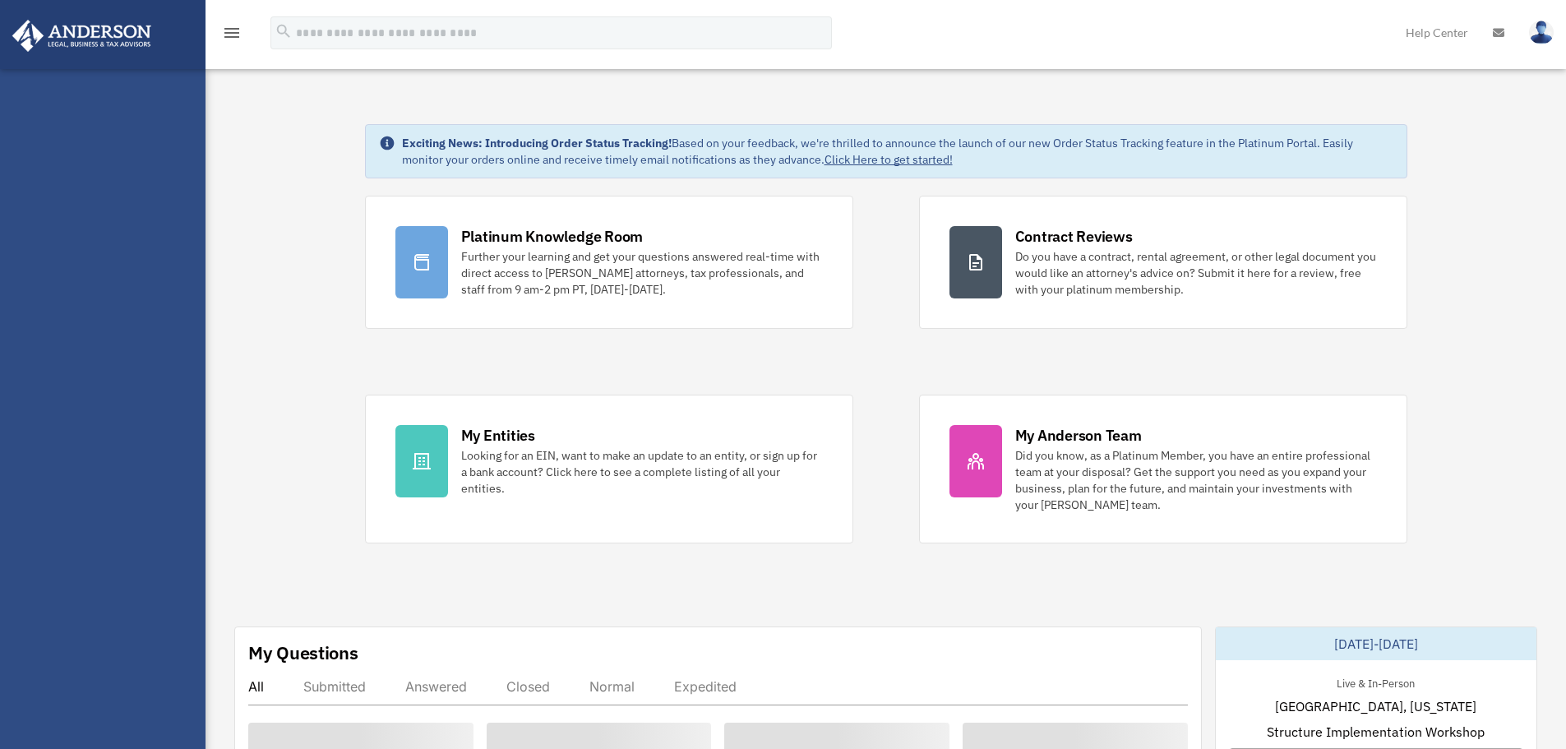  What do you see at coordinates (1196, 273) in the screenshot?
I see `div: Do you have a contract, rental agreement, or other legal document you would like an attorney's ad...` at bounding box center [1196, 273].